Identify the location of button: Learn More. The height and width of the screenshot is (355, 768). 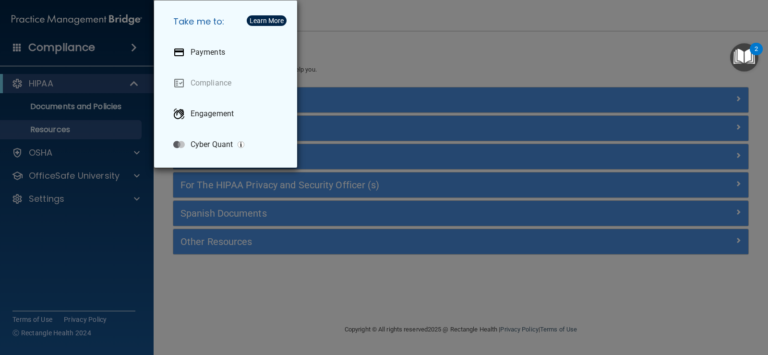
(266, 21).